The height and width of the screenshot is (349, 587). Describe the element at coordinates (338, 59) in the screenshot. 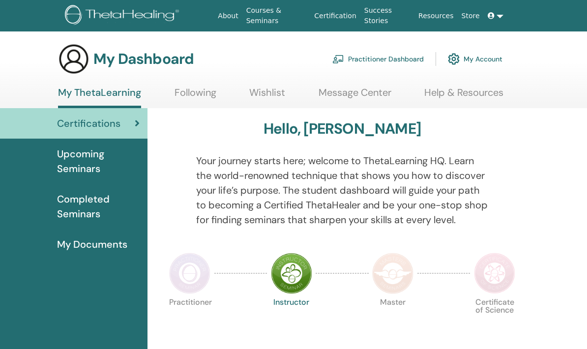

I see `img: chalkboard-teacher.svg` at that location.